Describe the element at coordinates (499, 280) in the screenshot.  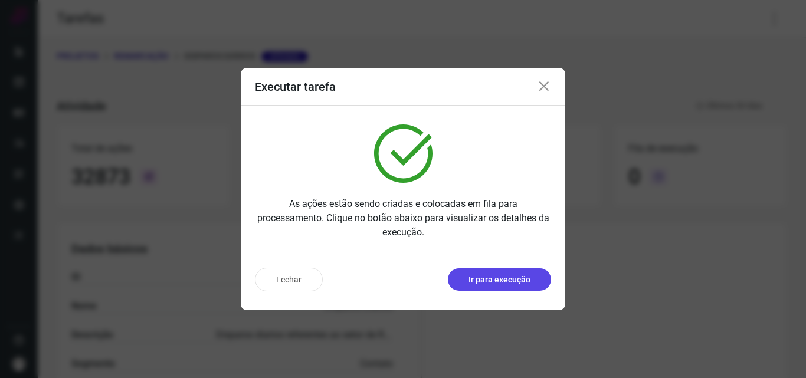
I see `p: Ir para execução` at that location.